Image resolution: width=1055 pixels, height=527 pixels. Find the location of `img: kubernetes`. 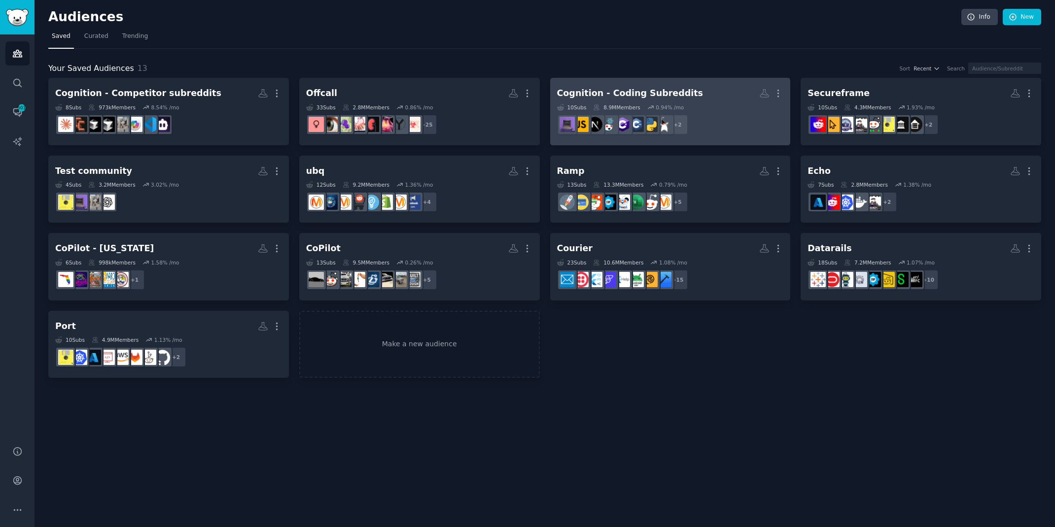

img: kubernetes is located at coordinates (79, 357).